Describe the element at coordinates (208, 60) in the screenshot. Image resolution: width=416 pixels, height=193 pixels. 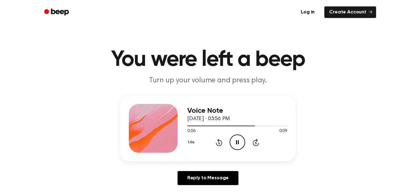
I see `h1: You were left a beep` at that location.